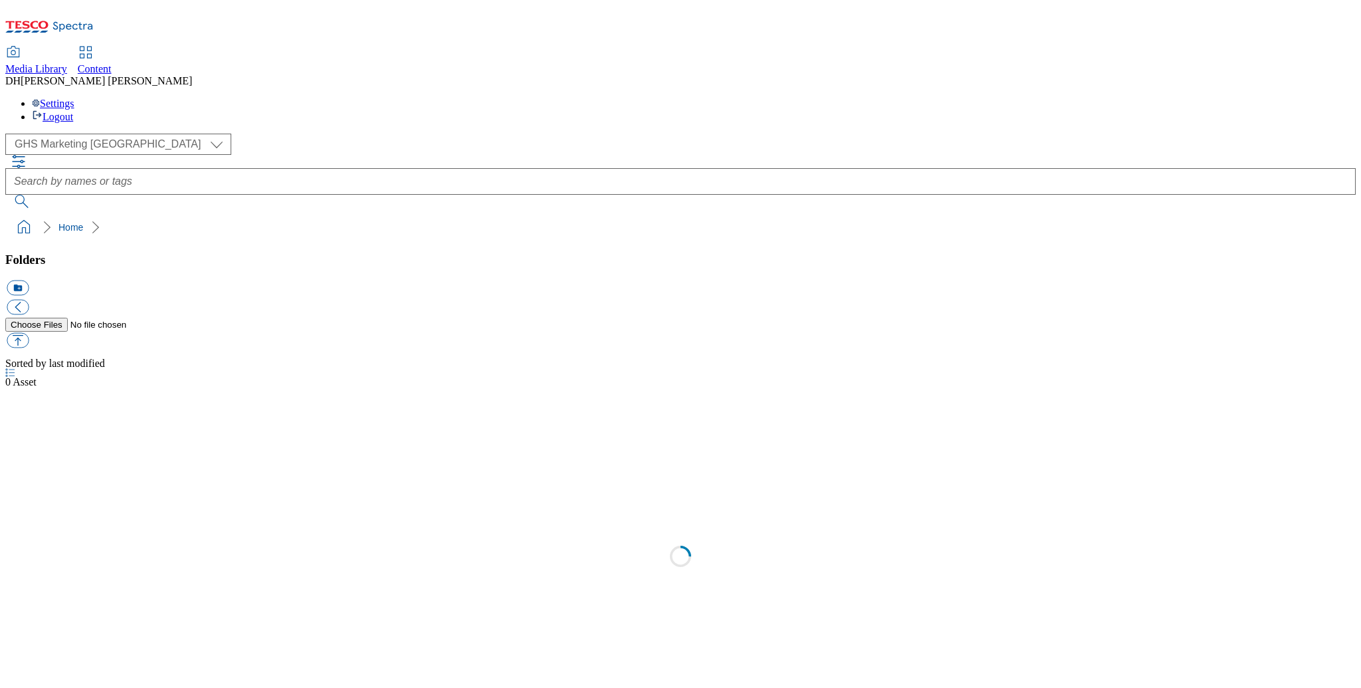  Describe the element at coordinates (680, 227) in the screenshot. I see `nav: breadcrumb` at that location.